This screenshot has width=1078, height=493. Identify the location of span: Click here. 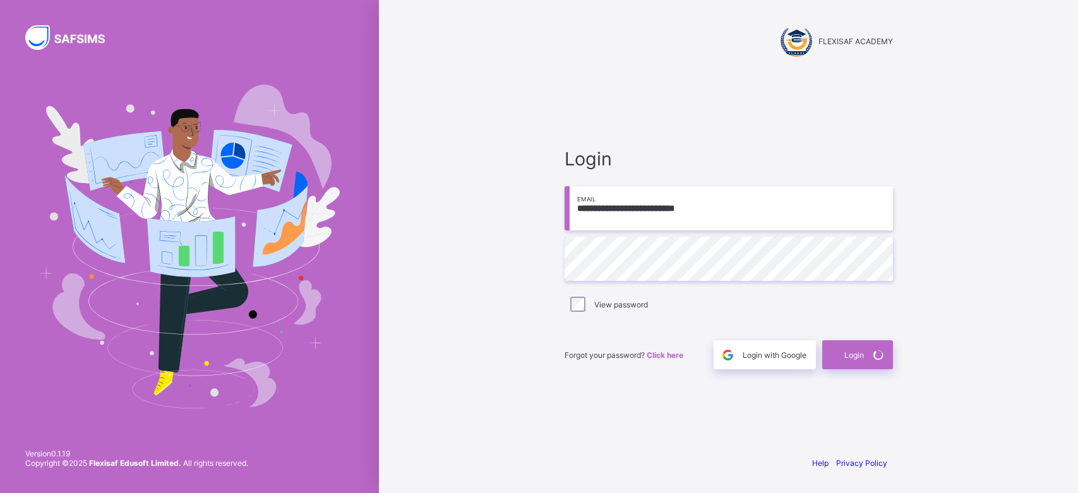
(665, 355).